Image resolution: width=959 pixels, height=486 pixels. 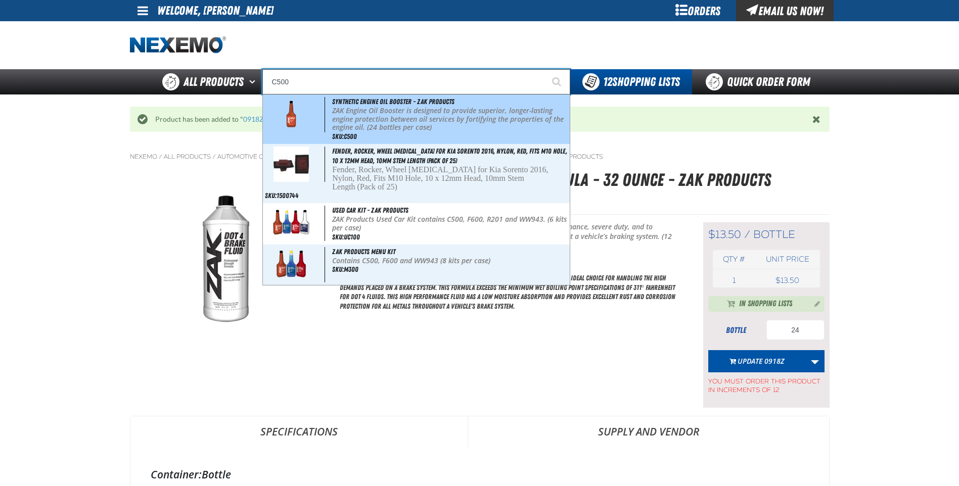 I want to click on img: Nexemo logo, so click(x=178, y=45).